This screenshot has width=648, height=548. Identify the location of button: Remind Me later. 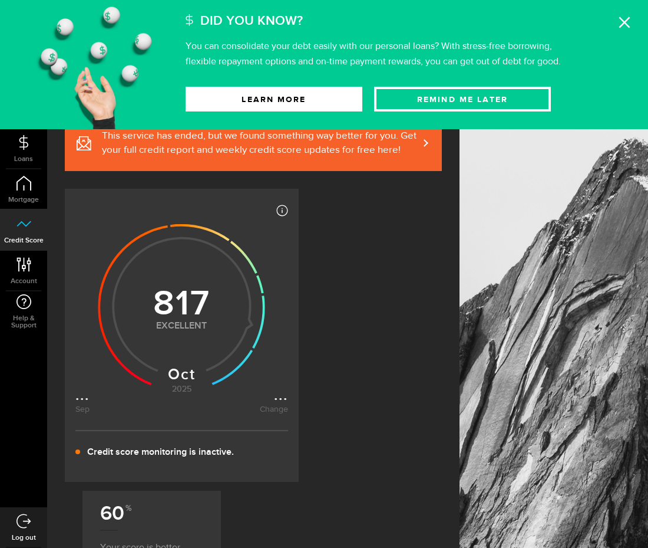
(463, 99).